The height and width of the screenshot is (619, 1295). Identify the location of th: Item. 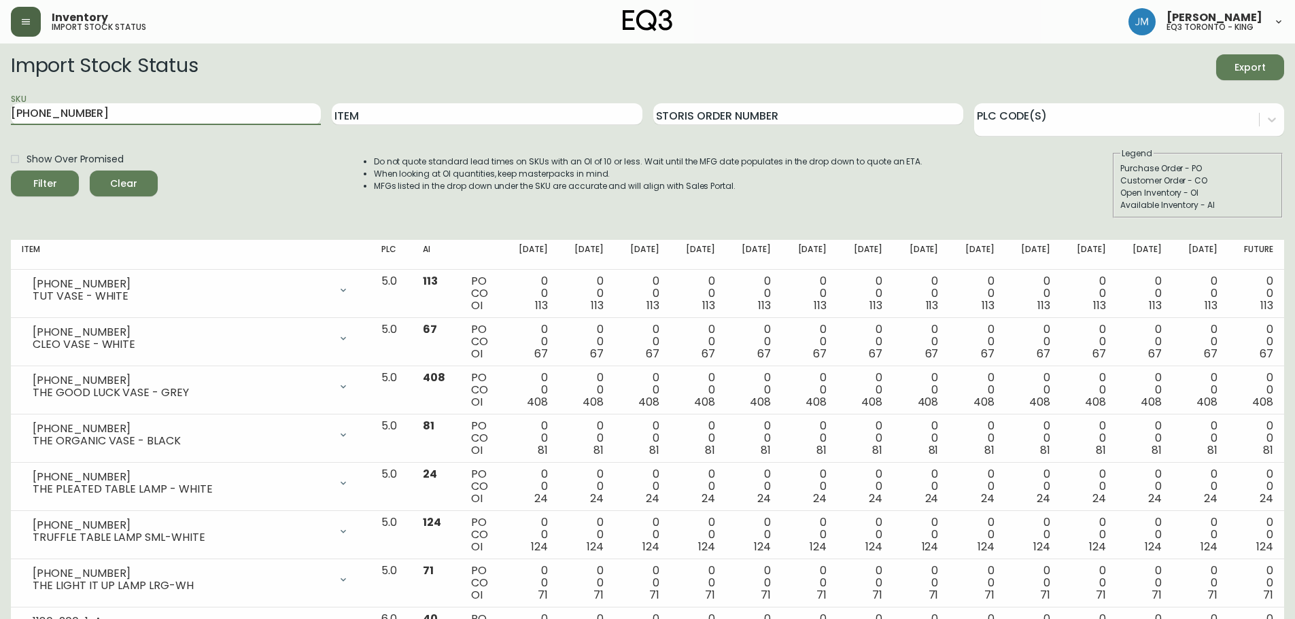
(190, 255).